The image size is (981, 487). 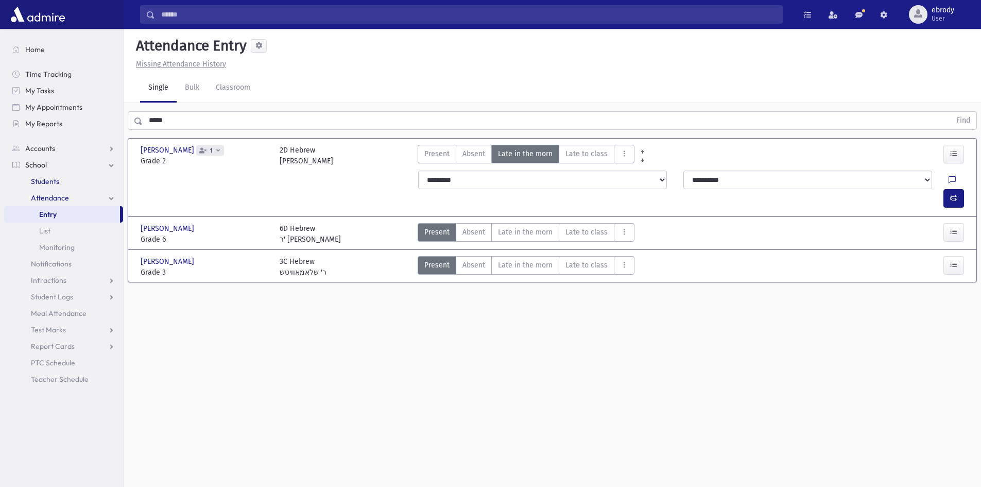 I want to click on span: Students, so click(x=45, y=181).